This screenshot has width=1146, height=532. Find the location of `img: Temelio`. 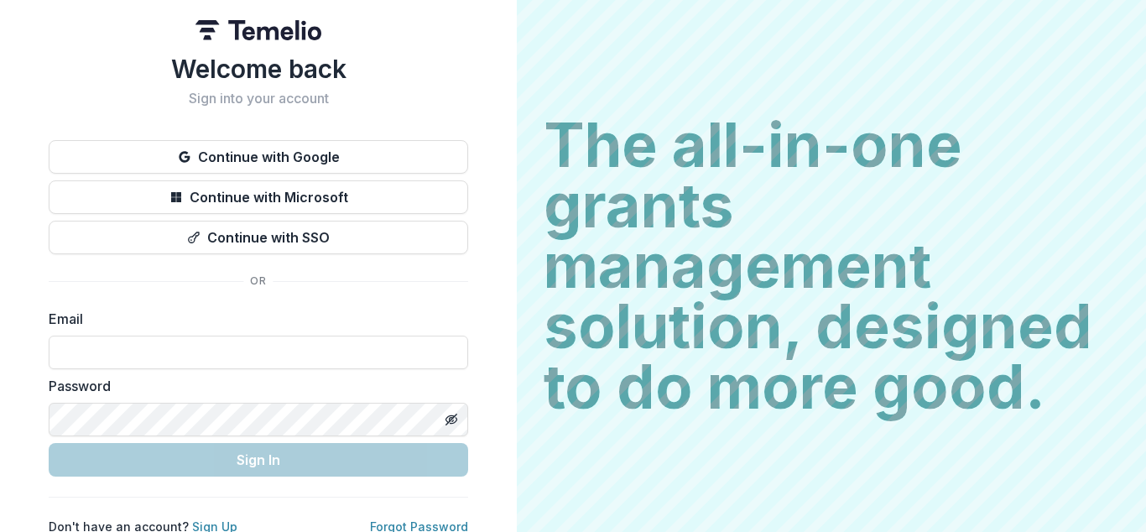

img: Temelio is located at coordinates (258, 30).